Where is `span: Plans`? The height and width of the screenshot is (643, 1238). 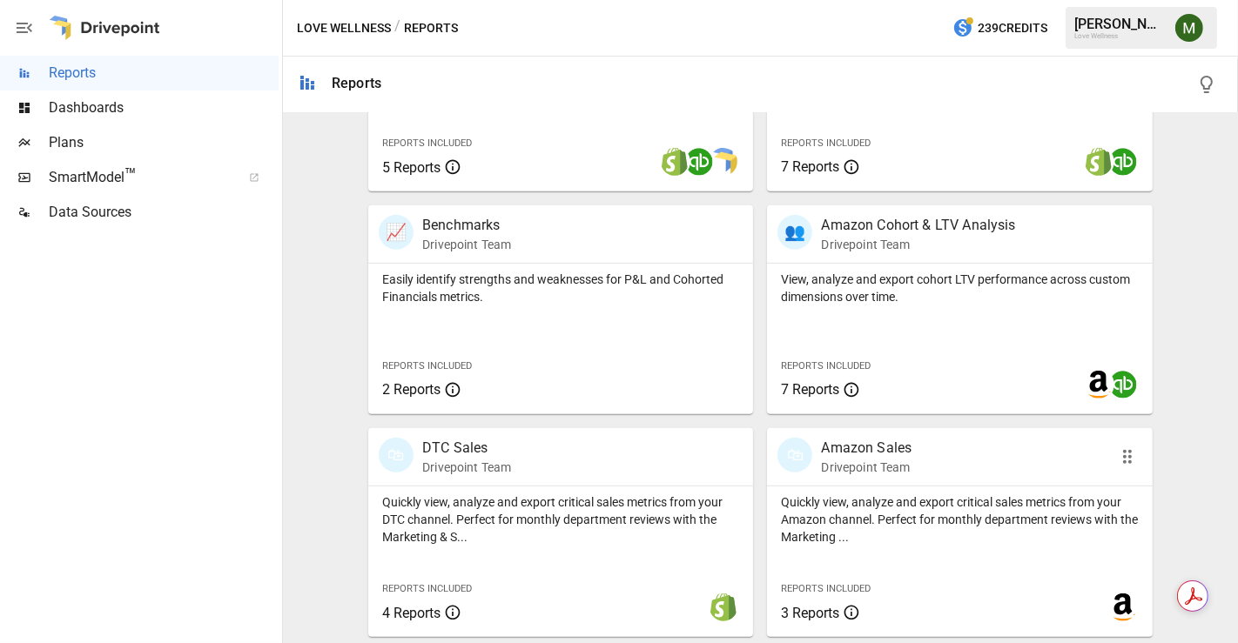
span: Plans is located at coordinates (164, 143).